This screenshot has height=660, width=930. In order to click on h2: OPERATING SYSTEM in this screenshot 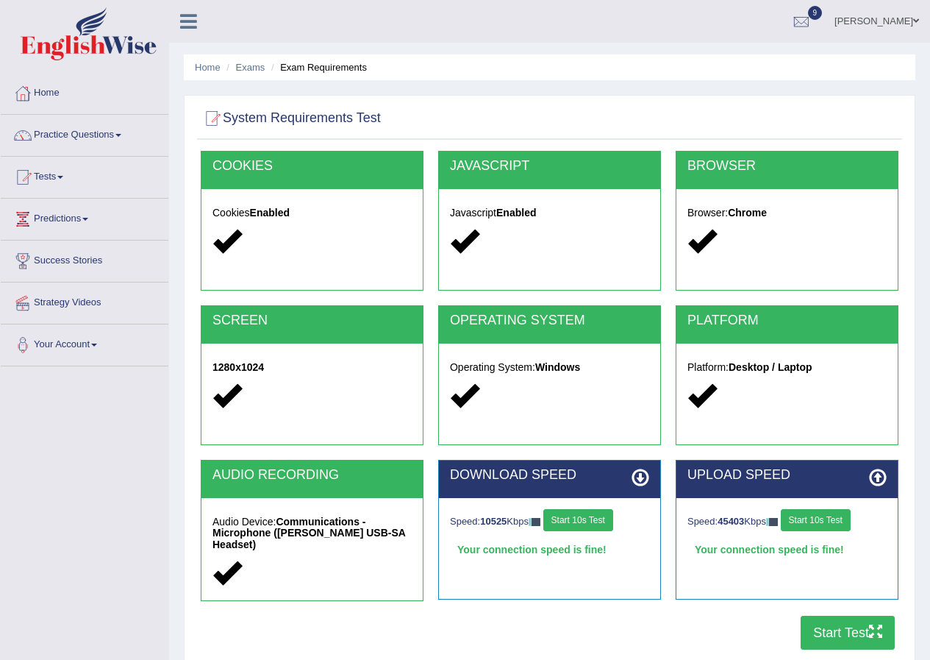, I will do `click(549, 321)`.